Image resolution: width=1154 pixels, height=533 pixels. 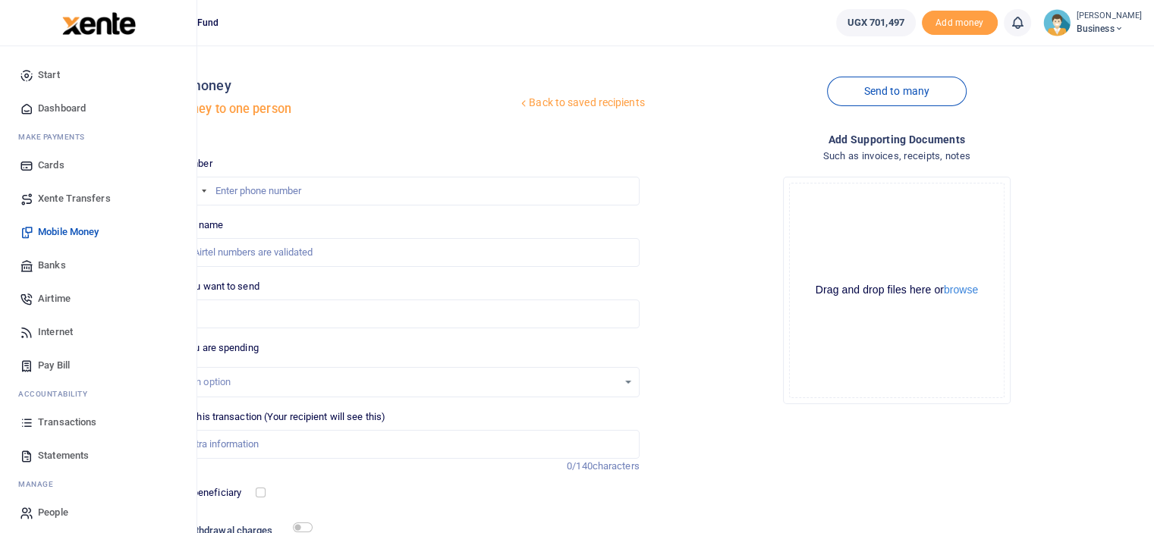 I want to click on h4: Add supporting Documents, so click(x=897, y=140).